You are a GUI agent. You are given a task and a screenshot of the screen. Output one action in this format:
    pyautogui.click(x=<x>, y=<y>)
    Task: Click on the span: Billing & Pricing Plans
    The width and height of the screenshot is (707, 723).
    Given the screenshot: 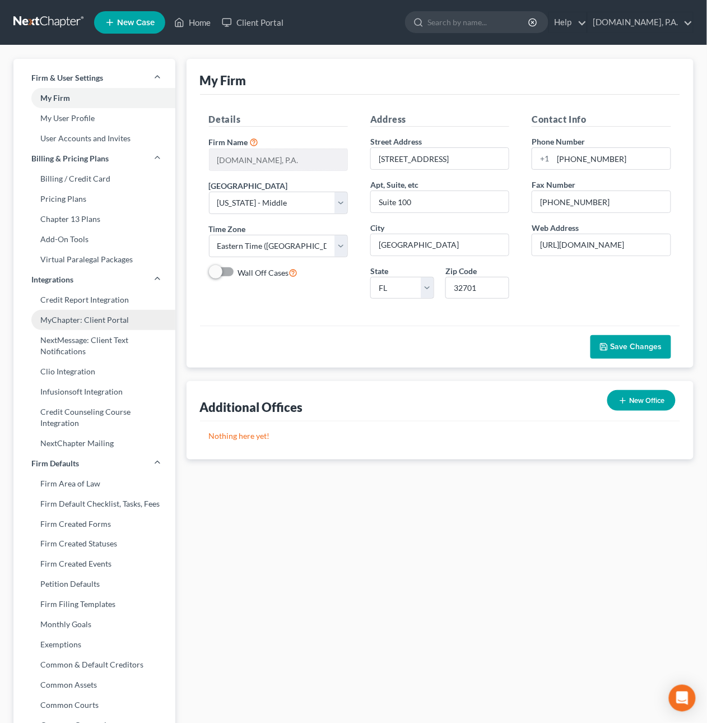 What is the action you would take?
    pyautogui.click(x=70, y=159)
    